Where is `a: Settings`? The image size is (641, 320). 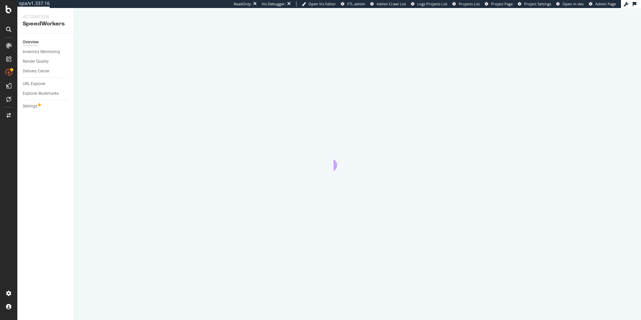 a: Settings is located at coordinates (46, 106).